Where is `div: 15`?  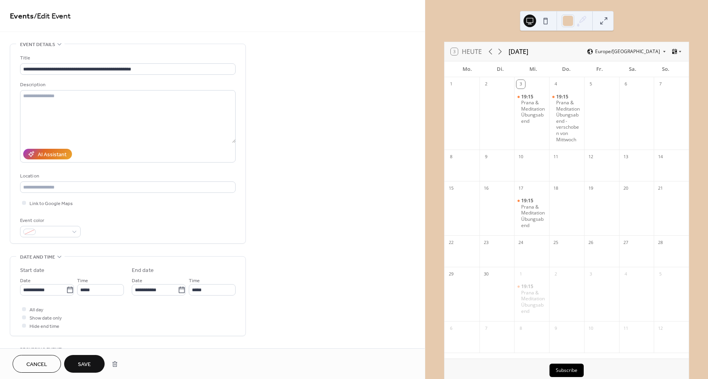 div: 15 is located at coordinates (451, 188).